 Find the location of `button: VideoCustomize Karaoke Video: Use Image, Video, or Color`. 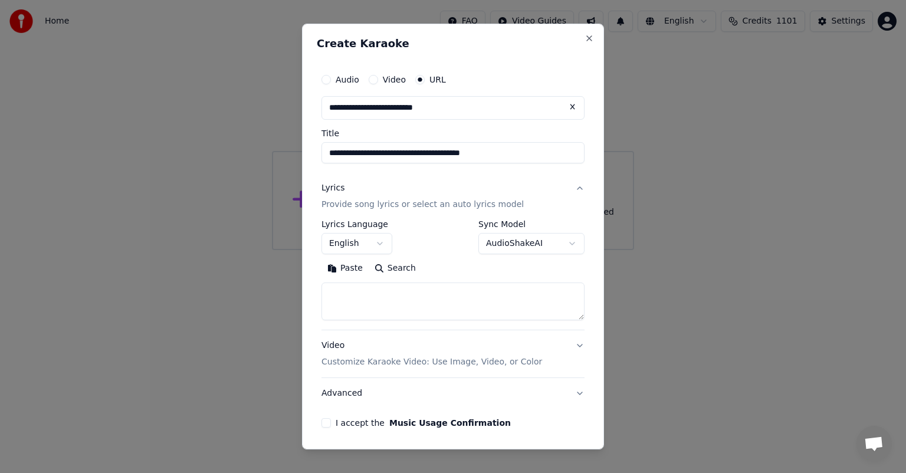

button: VideoCustomize Karaoke Video: Use Image, Video, or Color is located at coordinates (453, 354).